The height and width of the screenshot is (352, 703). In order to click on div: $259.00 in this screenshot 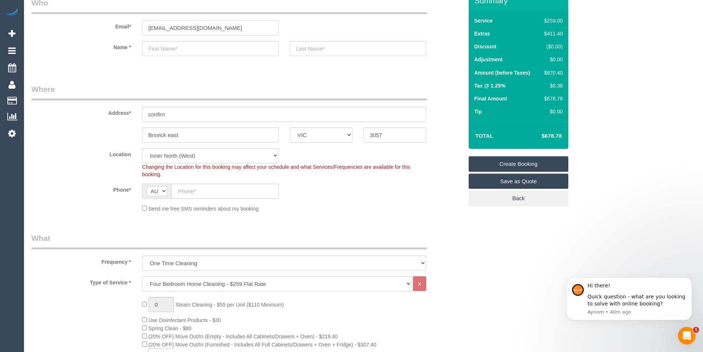, I will do `click(552, 21)`.